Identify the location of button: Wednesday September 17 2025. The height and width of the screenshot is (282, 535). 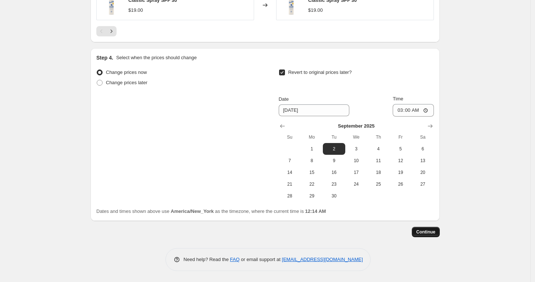
(356, 173).